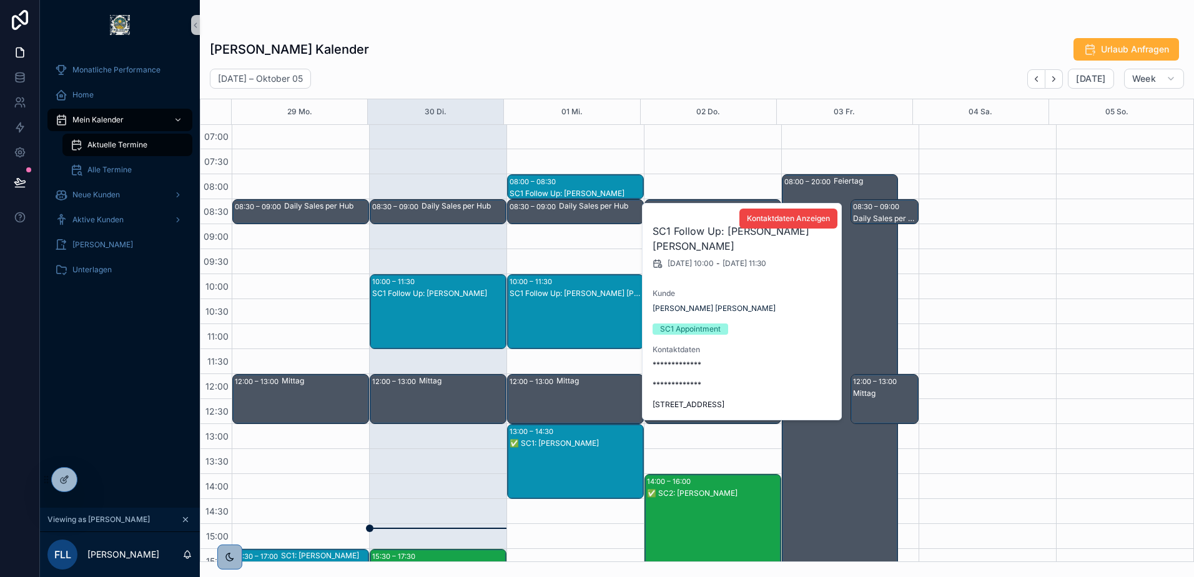 The width and height of the screenshot is (1194, 577). What do you see at coordinates (845, 112) in the screenshot?
I see `button: 03 Fr.` at bounding box center [845, 112].